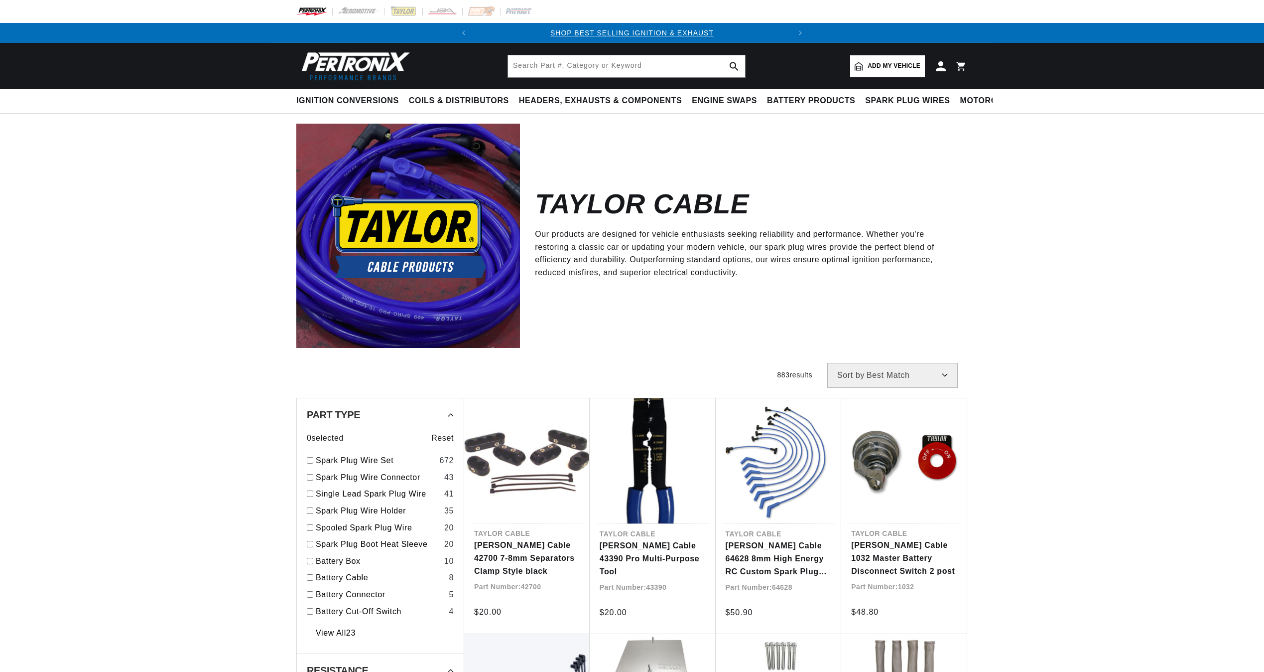 This screenshot has width=1264, height=672. What do you see at coordinates (811, 101) in the screenshot?
I see `span: Battery Products` at bounding box center [811, 101].